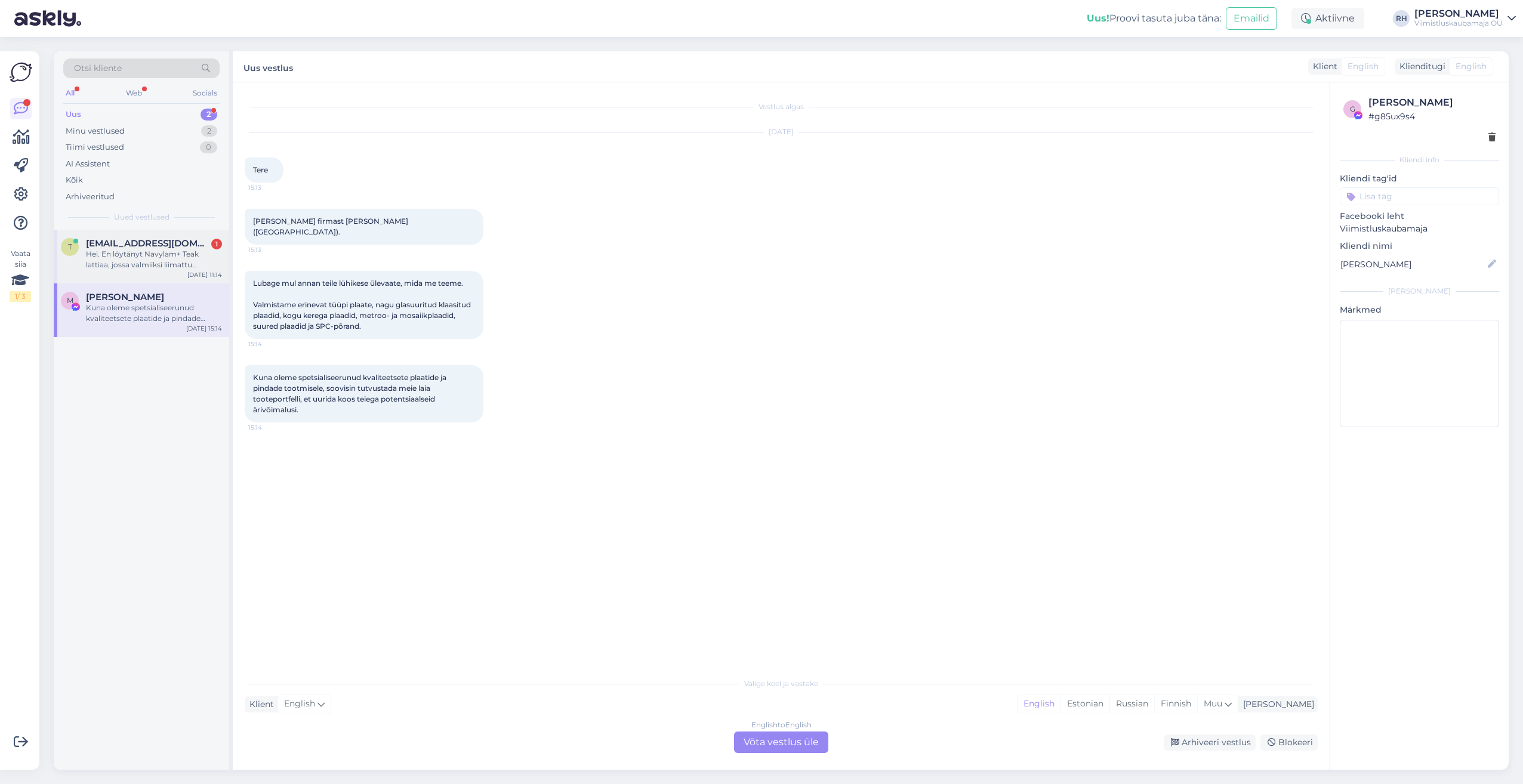 This screenshot has height=784, width=1523. Describe the element at coordinates (209, 147) in the screenshot. I see `div: 0` at that location.